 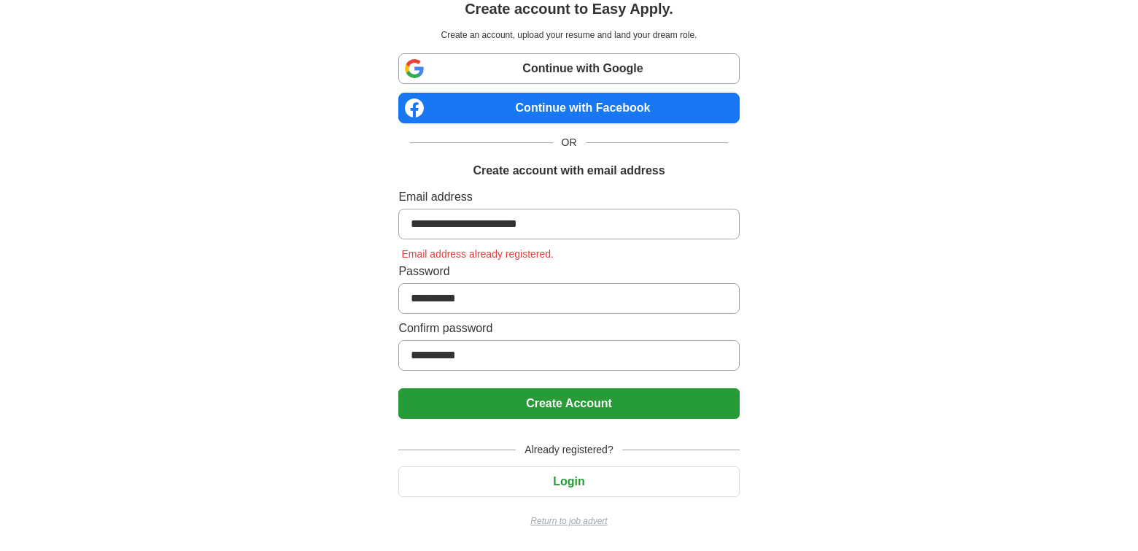 I want to click on a: Return to job advert, so click(x=568, y=521).